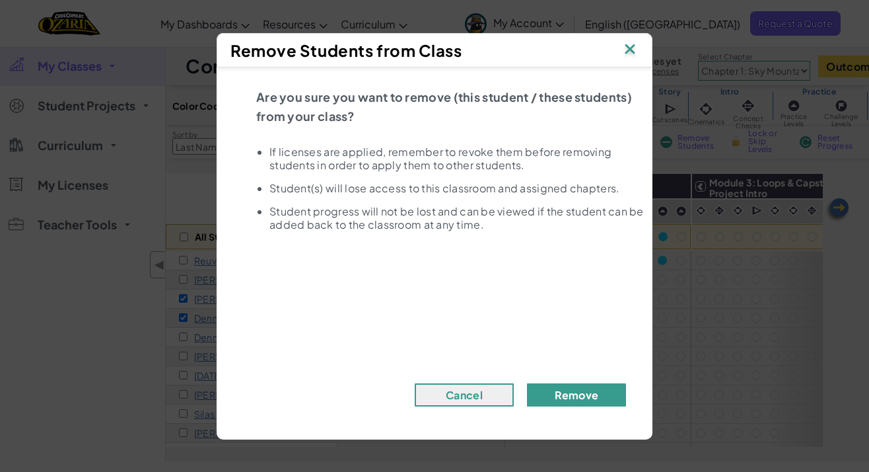  What do you see at coordinates (458, 218) in the screenshot?
I see `li: Student progress will not be lost and can be viewed if the student can be added back to the class...` at bounding box center [458, 218].